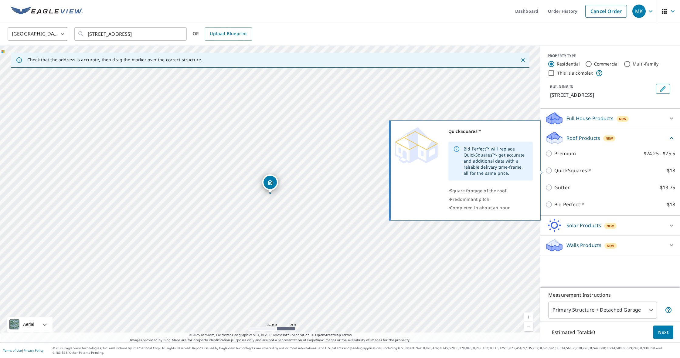 The height and width of the screenshot is (358, 680). Describe the element at coordinates (562, 188) in the screenshot. I see `p: Gutter` at that location.